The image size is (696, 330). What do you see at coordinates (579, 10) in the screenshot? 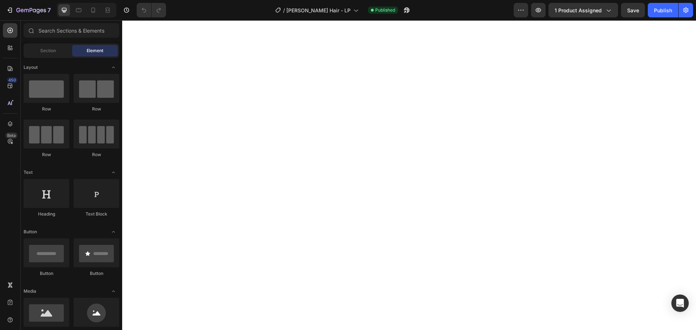
I see `span: 1 product assigned` at bounding box center [579, 10].